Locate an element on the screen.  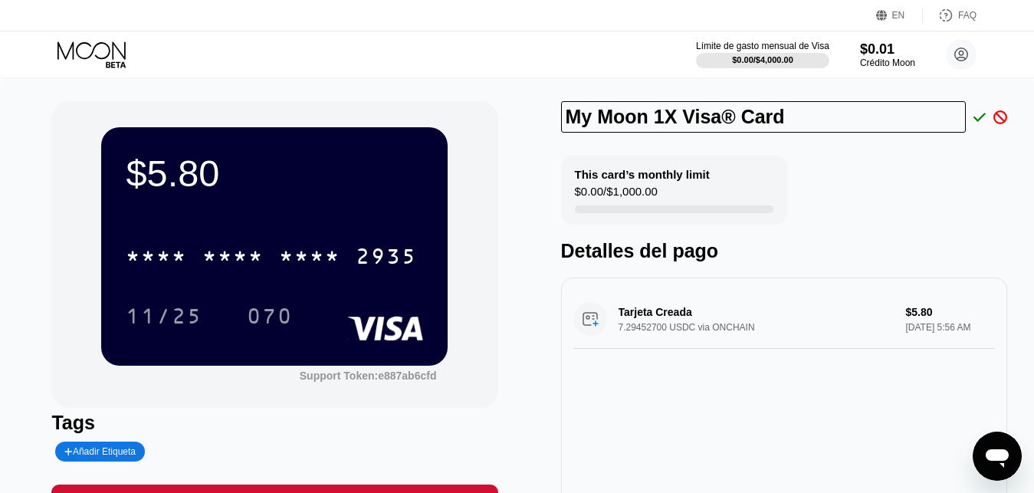
div: $5.80 is located at coordinates (274, 173).